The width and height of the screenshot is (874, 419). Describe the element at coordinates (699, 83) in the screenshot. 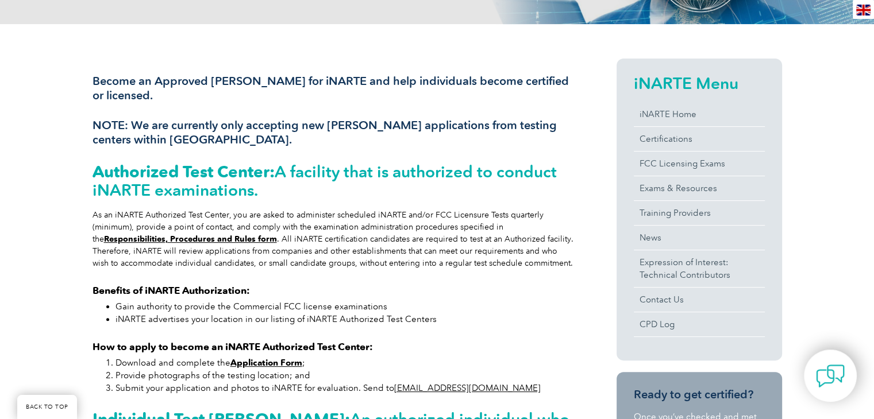

I see `h2: iNARTE Menu` at that location.